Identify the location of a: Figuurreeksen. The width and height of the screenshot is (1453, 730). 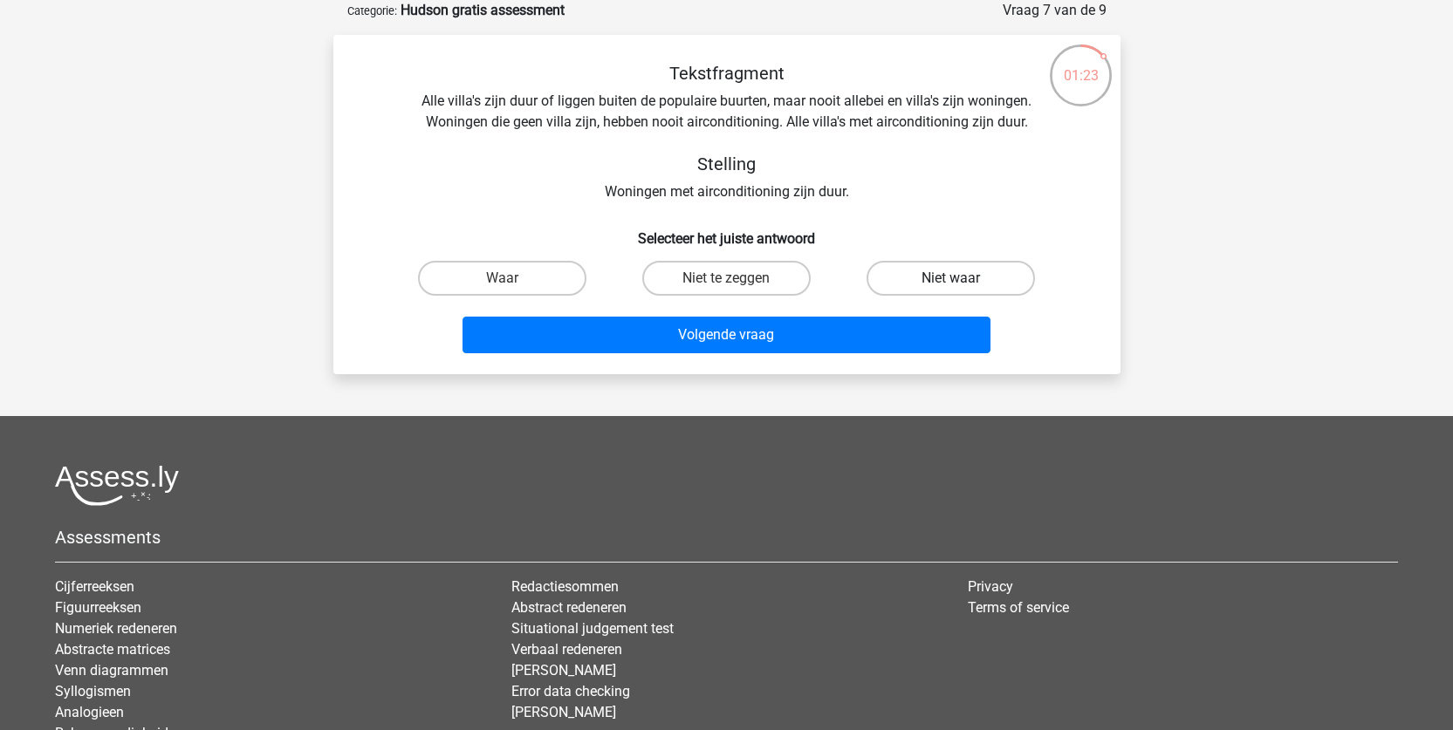
(98, 607).